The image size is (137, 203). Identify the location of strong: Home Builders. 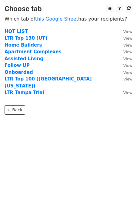
(23, 45).